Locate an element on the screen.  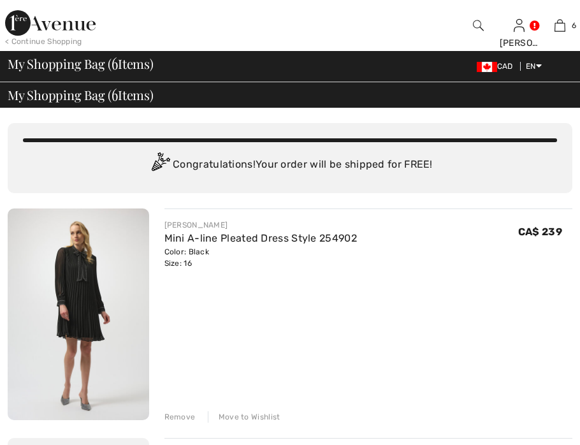
img: search the website is located at coordinates (478, 26).